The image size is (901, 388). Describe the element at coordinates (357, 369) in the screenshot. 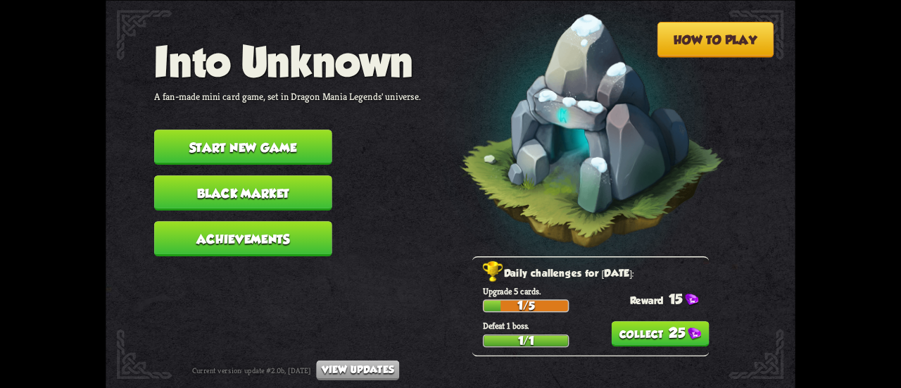

I see `button: View updates` at that location.